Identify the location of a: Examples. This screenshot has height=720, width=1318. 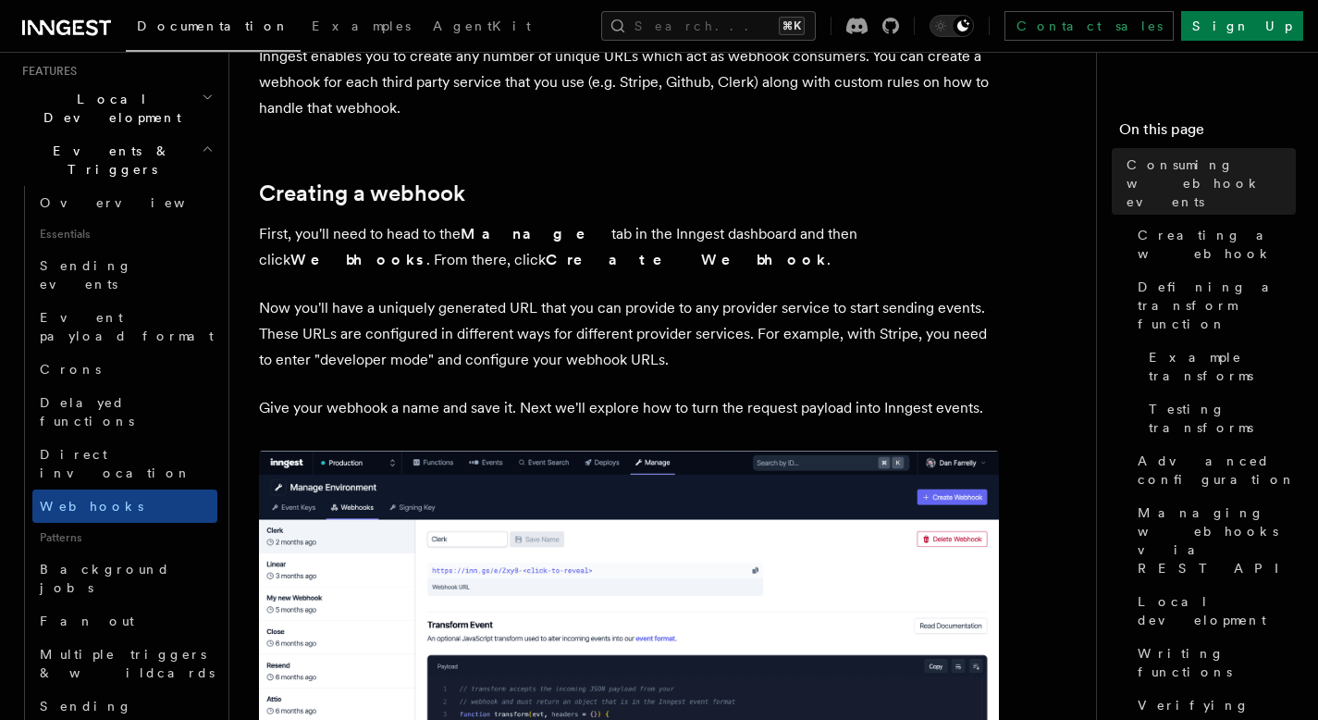
(361, 28).